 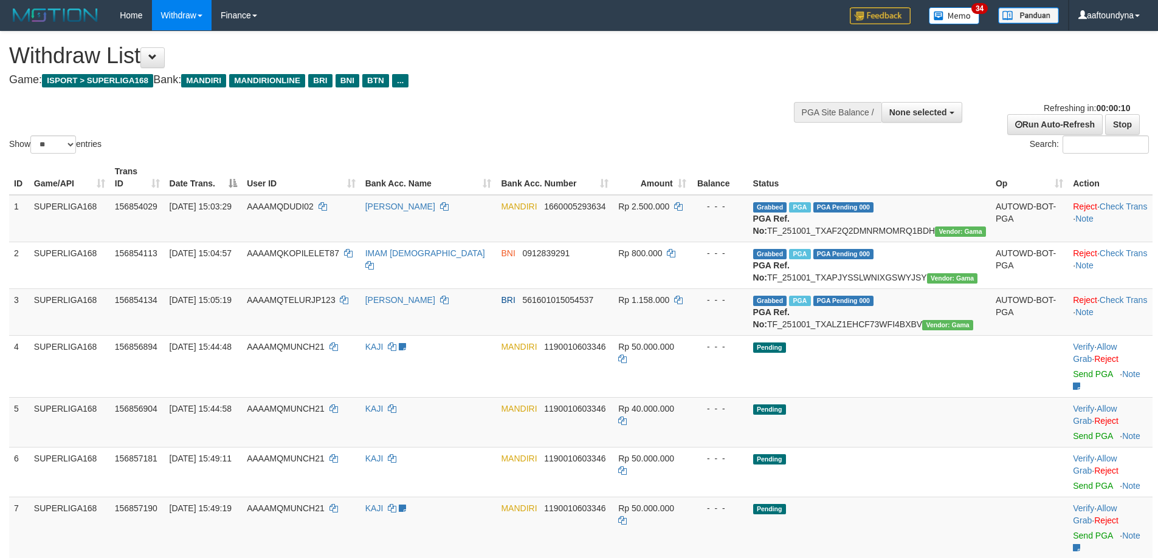 I want to click on td: 6, so click(x=19, y=472).